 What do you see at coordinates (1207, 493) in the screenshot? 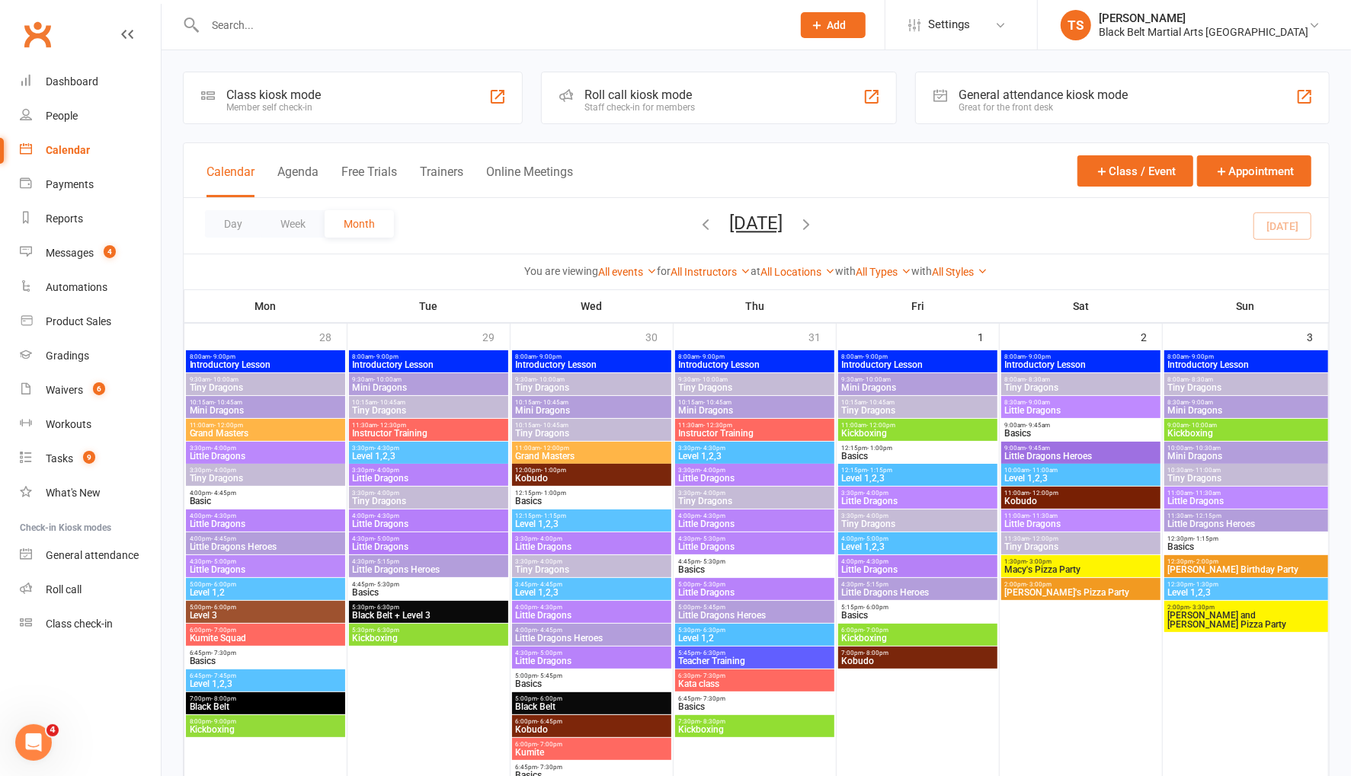
I see `span: - 11:30am` at bounding box center [1207, 493].